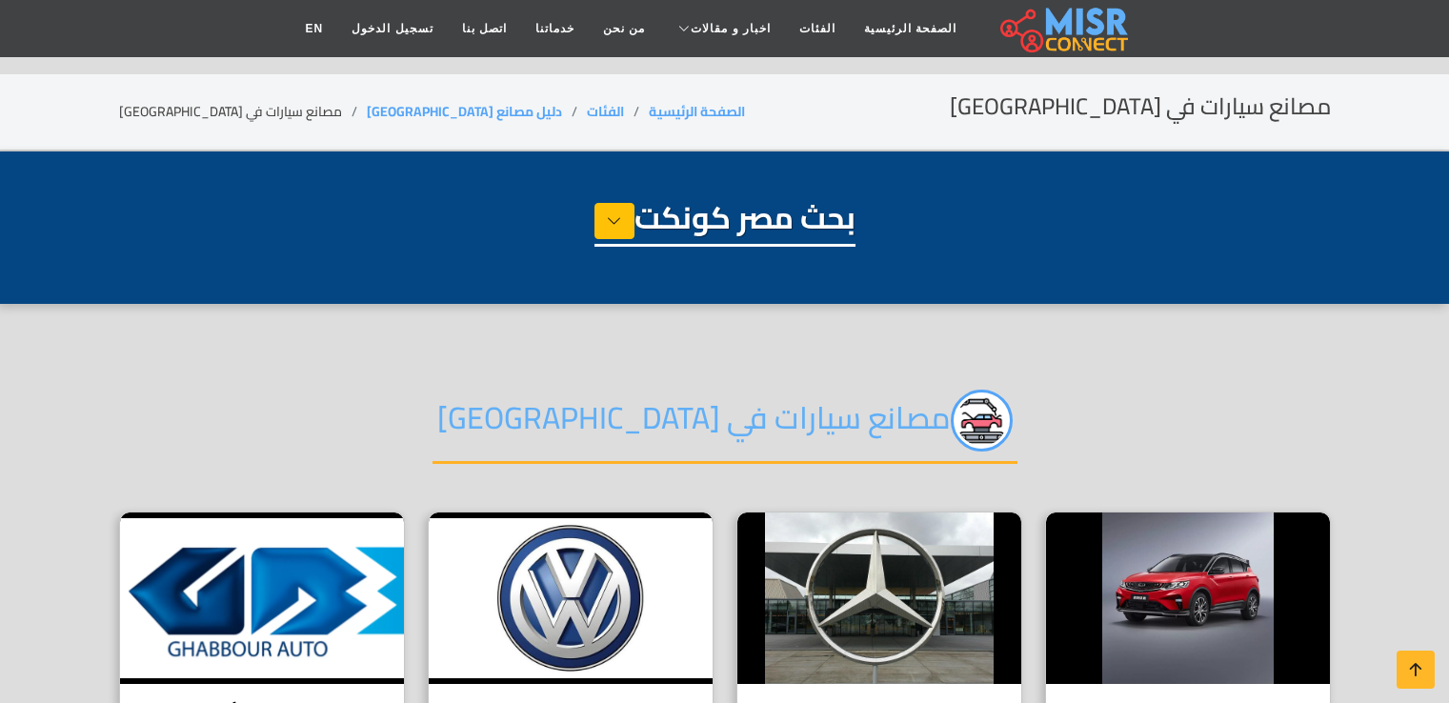 This screenshot has height=703, width=1449. Describe the element at coordinates (314, 29) in the screenshot. I see `a: EN` at that location.